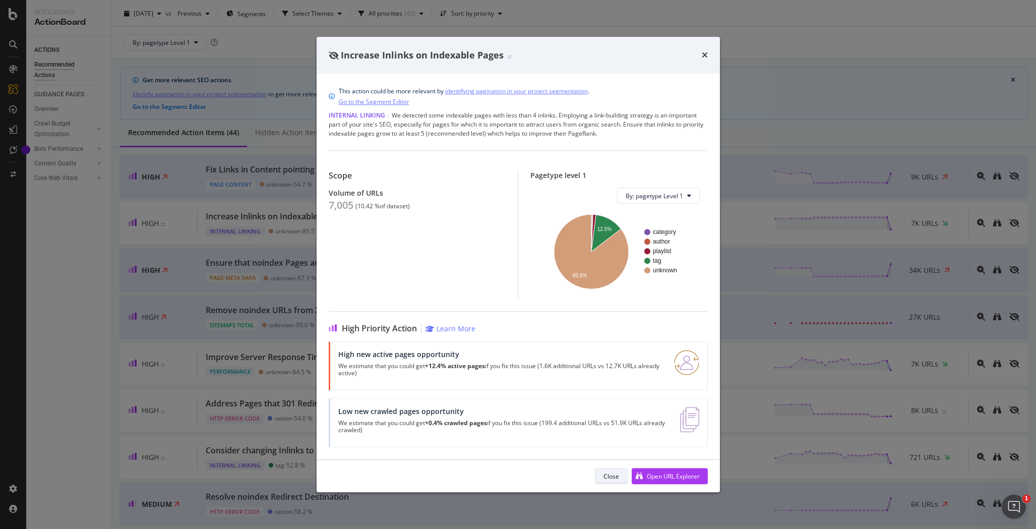 The height and width of the screenshot is (529, 1036). Describe the element at coordinates (619, 251) in the screenshot. I see `div: A chart.` at that location.